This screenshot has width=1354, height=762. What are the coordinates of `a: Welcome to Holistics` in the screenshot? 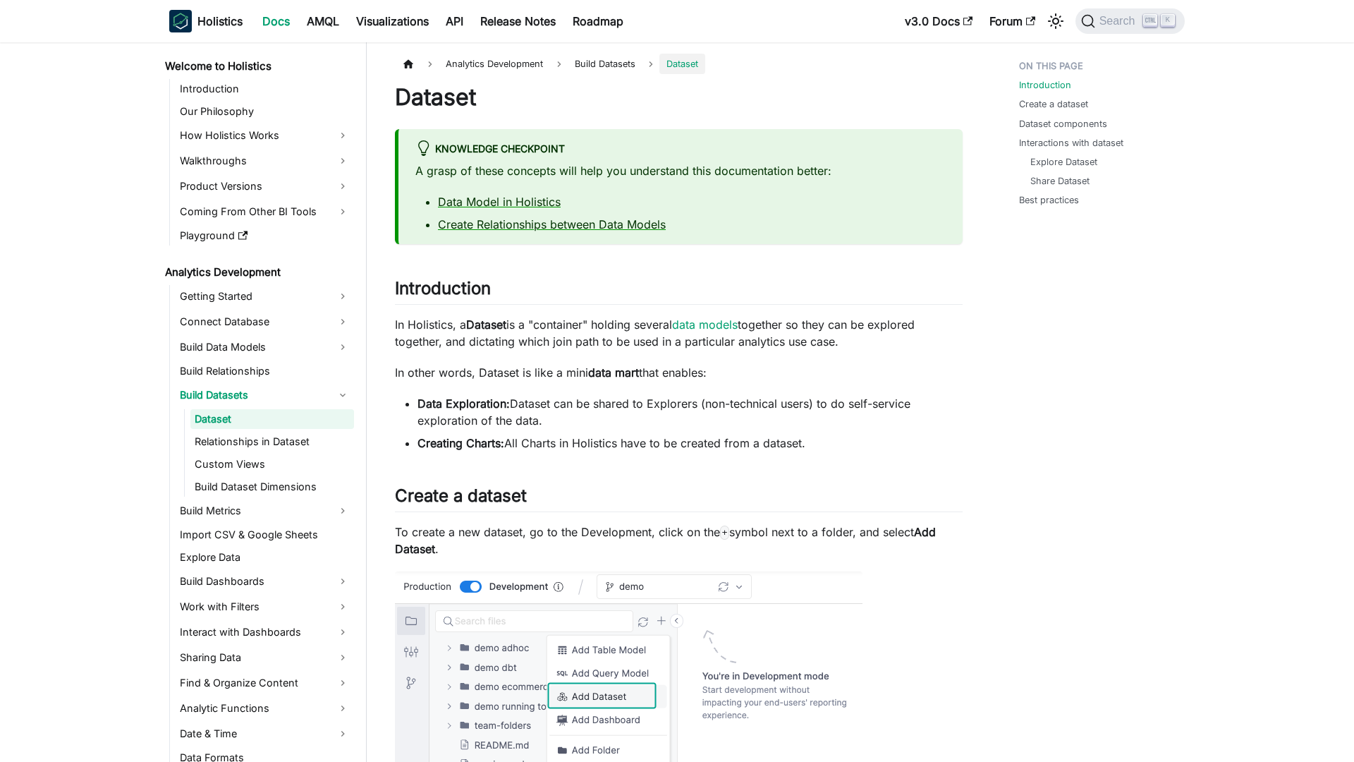 It's located at (257, 66).